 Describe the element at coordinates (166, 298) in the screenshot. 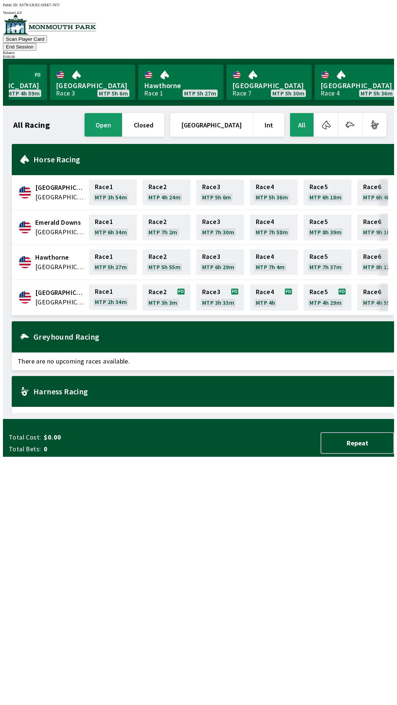

I see `a: Race2MTP 3h 3m` at that location.